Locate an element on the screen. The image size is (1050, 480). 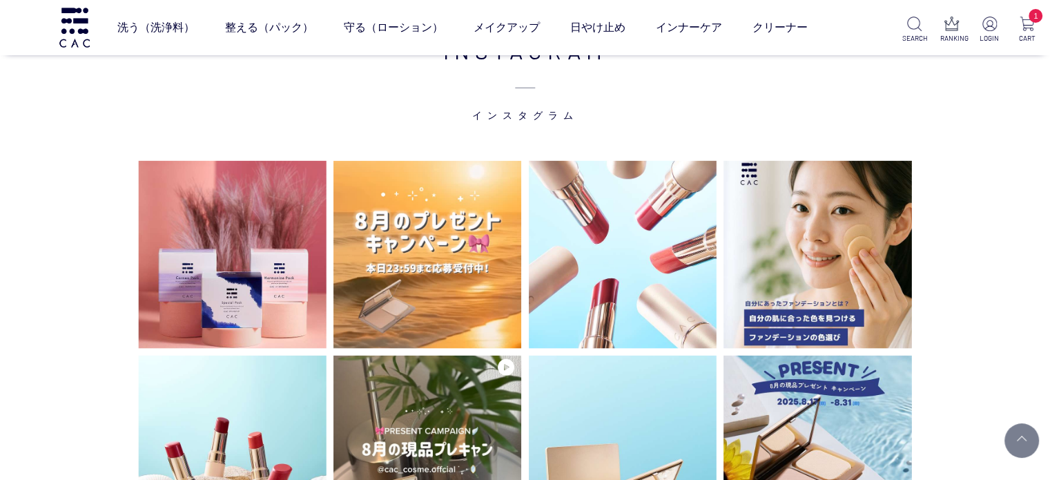
a: 日やけ止め is located at coordinates (598, 28).